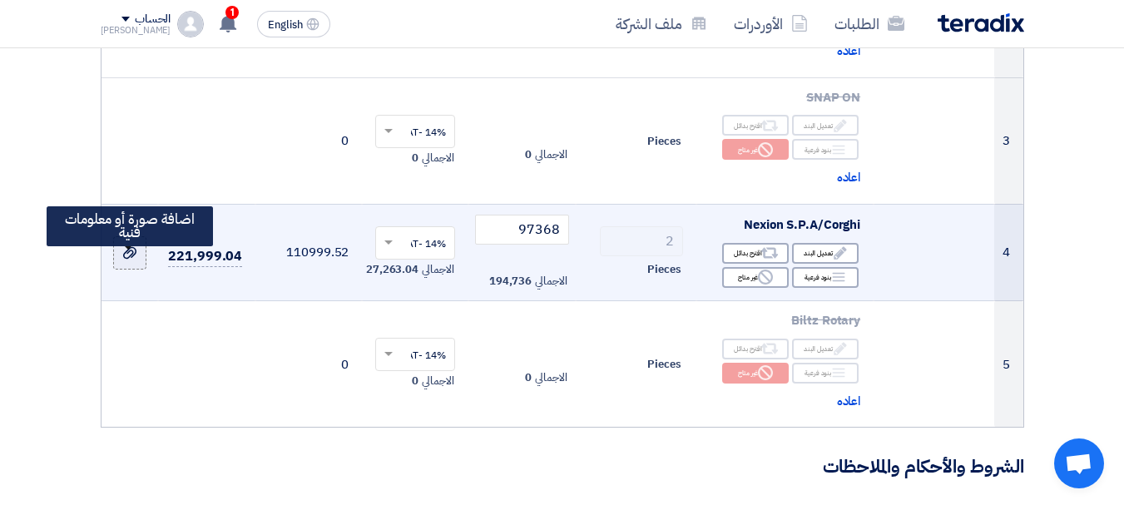 This screenshot has height=505, width=1124. I want to click on a: الأوردرات, so click(770, 23).